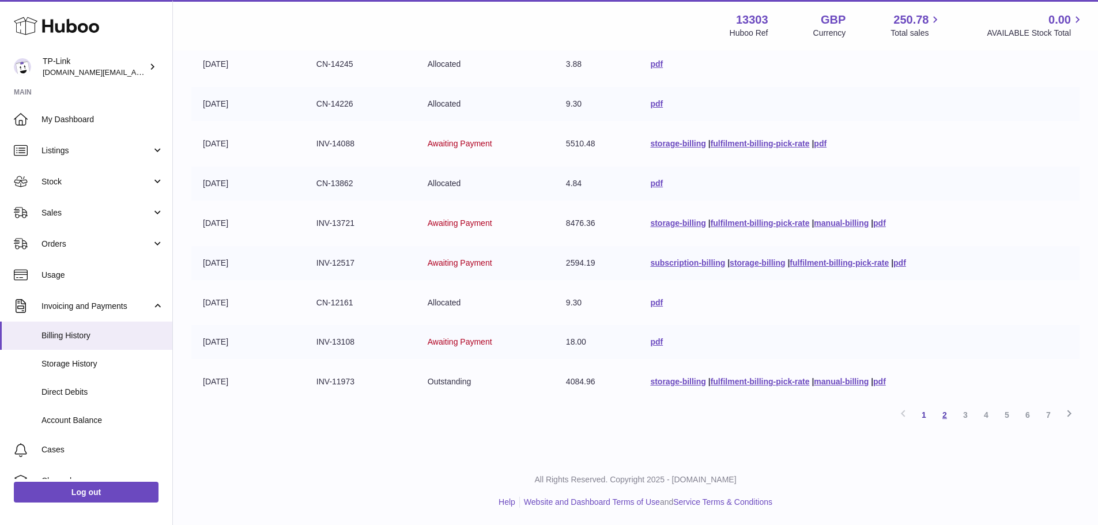 The height and width of the screenshot is (525, 1098). What do you see at coordinates (1036, 25) in the screenshot?
I see `a: 0.00 AVAILABLE Stock Total` at bounding box center [1036, 25].